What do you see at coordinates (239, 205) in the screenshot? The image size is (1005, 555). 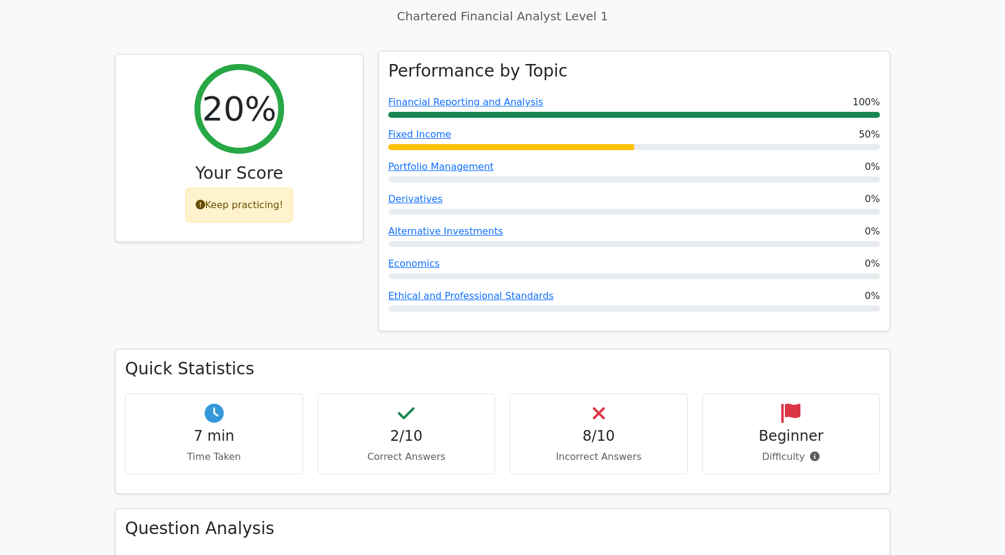 I see `div: Keep practicing!` at bounding box center [239, 205].